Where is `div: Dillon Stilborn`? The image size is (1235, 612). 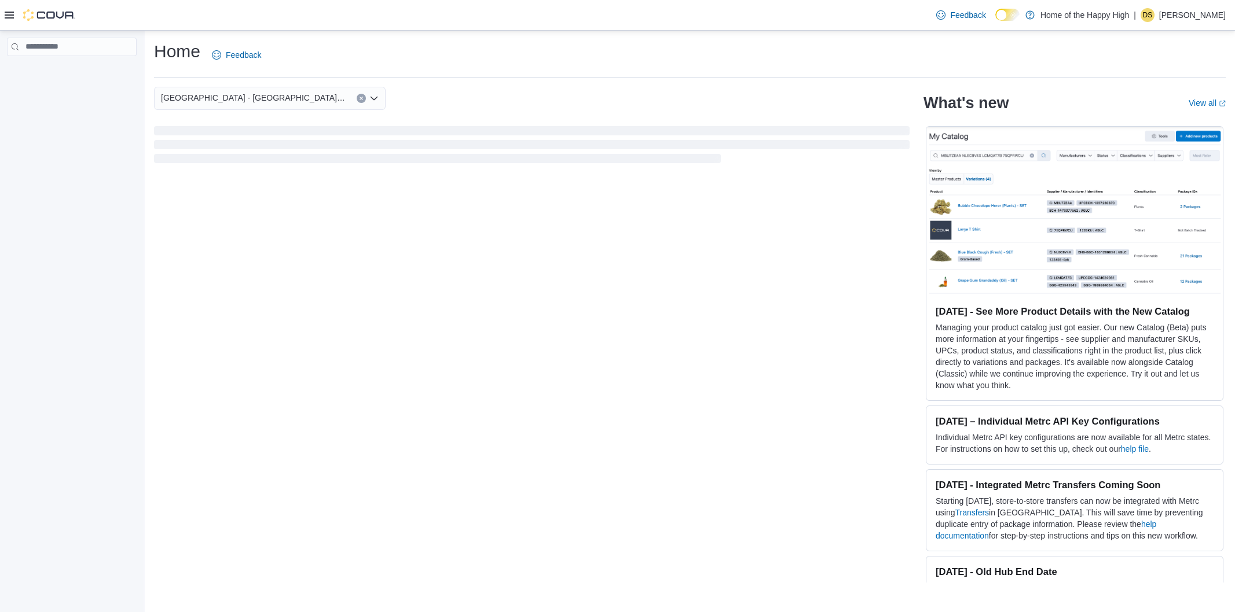 div: Dillon Stilborn is located at coordinates (1147, 15).